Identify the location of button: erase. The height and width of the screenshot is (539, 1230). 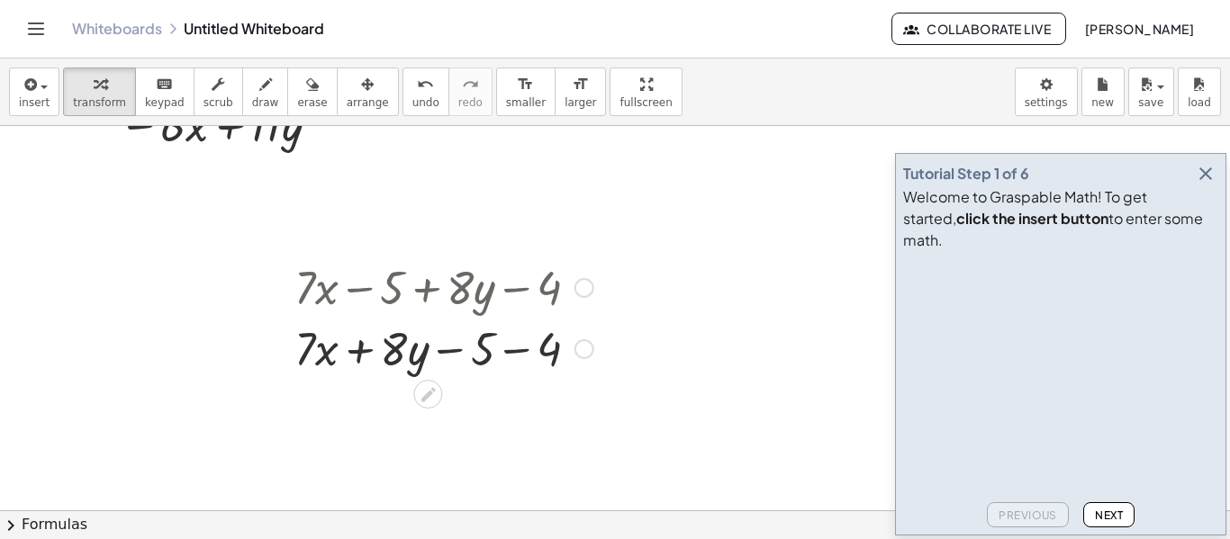
(311, 92).